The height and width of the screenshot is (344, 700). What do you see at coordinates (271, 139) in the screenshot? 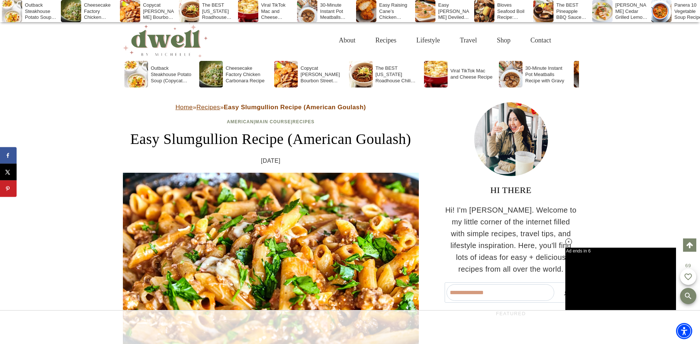
I see `h1: Easy Slumgullion Recipe (American Goulash)` at bounding box center [271, 139].